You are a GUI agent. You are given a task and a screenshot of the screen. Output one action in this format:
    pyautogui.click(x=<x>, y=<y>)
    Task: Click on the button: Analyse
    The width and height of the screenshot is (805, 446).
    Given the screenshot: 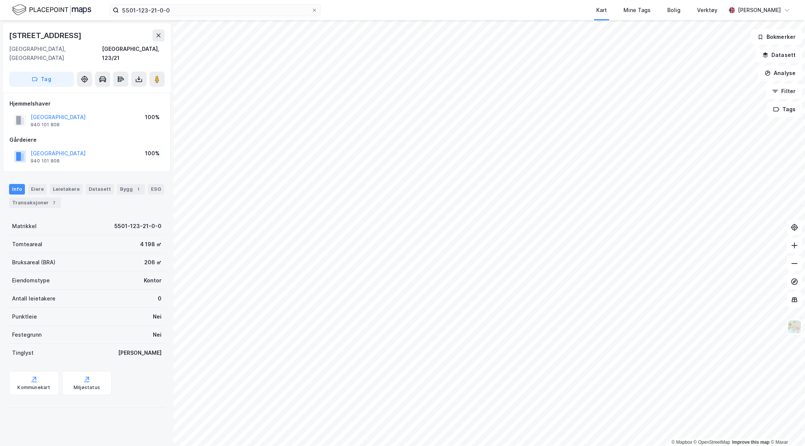 What is the action you would take?
    pyautogui.click(x=780, y=73)
    